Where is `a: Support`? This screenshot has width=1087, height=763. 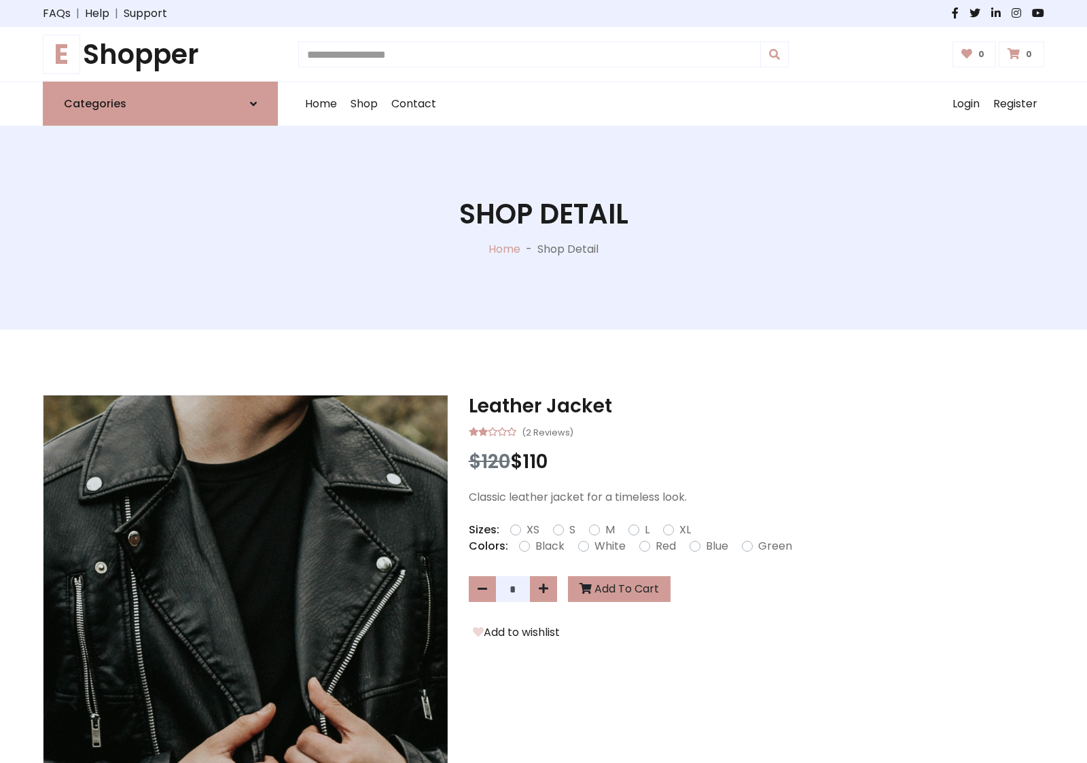 a: Support is located at coordinates (145, 14).